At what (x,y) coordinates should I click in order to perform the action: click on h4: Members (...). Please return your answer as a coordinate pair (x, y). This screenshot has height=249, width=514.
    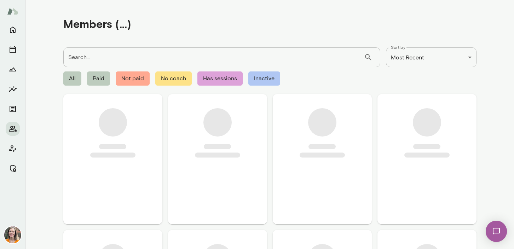
    Looking at the image, I should click on (97, 24).